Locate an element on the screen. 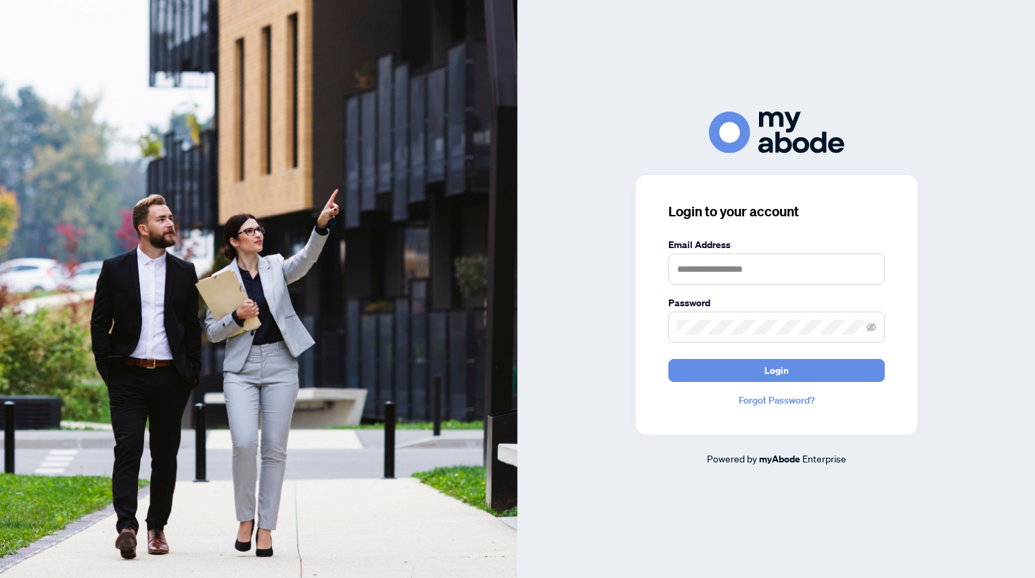  span: Login is located at coordinates (777, 371).